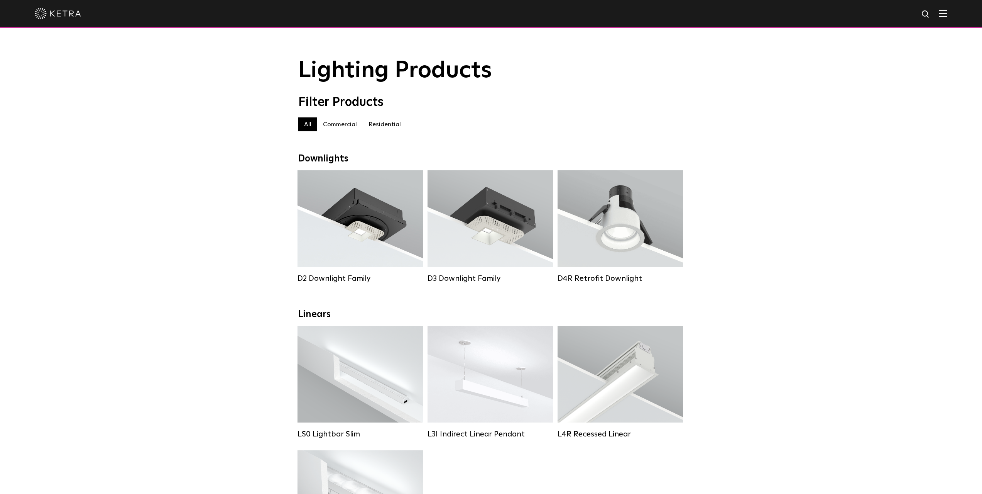 This screenshot has width=982, height=494. Describe the element at coordinates (491, 102) in the screenshot. I see `div: Filter Products` at that location.